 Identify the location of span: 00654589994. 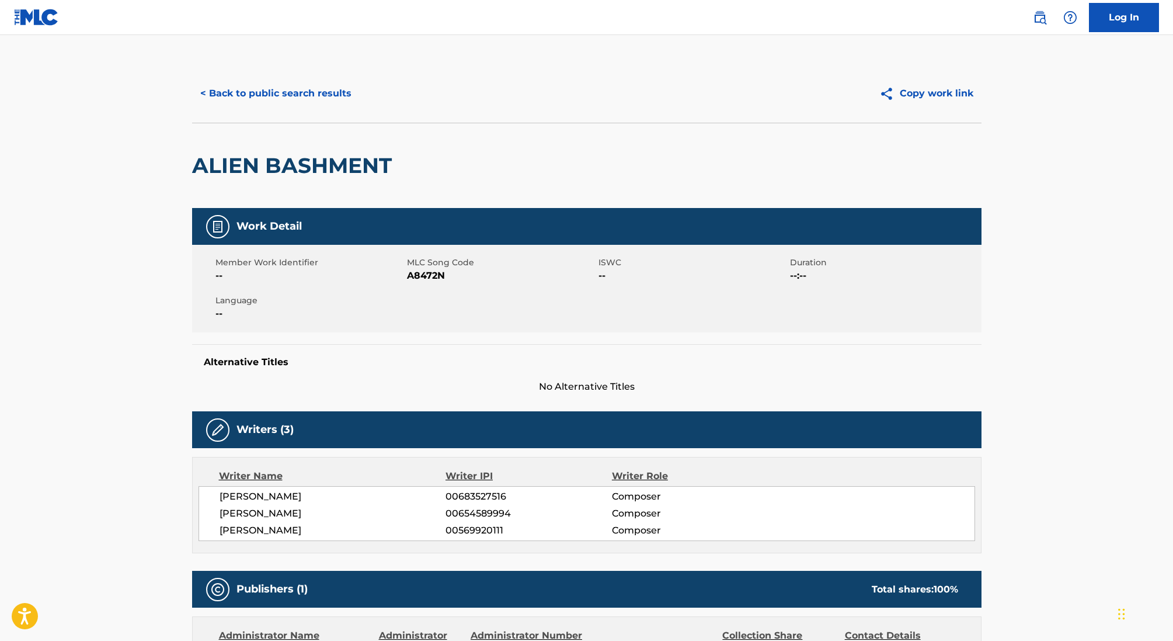
(528, 513).